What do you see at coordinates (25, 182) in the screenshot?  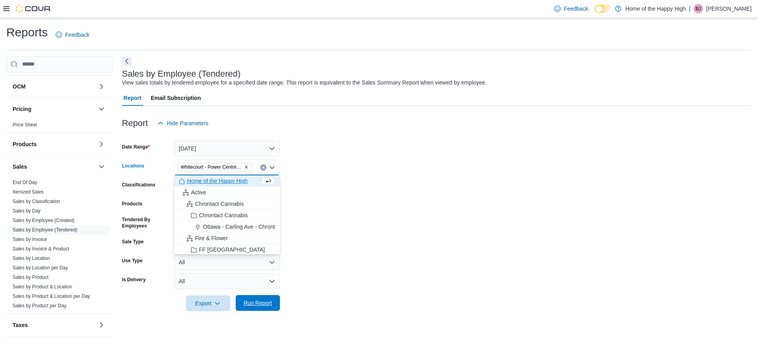 I see `a: End Of Day` at bounding box center [25, 182].